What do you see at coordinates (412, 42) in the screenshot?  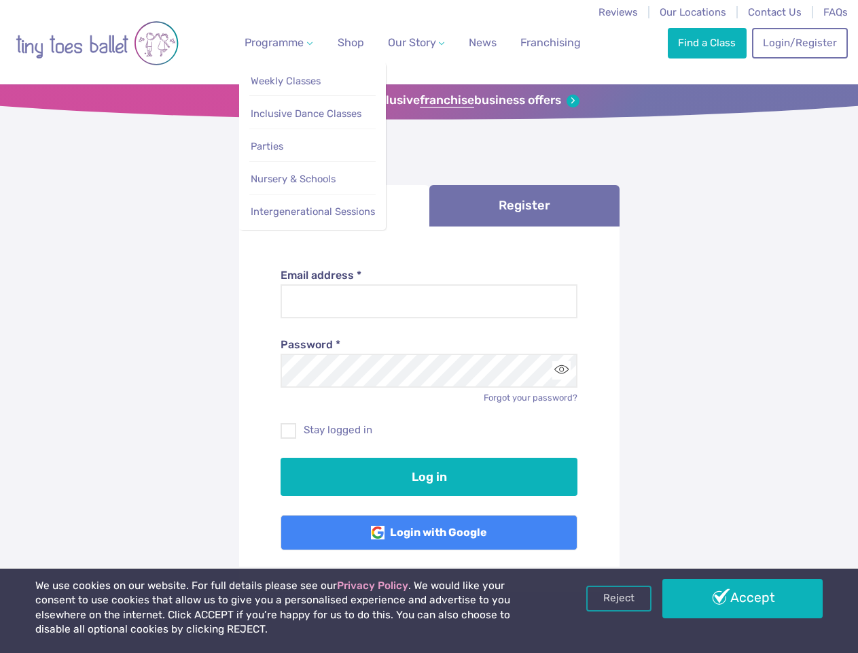 I see `span: Our Story` at bounding box center [412, 42].